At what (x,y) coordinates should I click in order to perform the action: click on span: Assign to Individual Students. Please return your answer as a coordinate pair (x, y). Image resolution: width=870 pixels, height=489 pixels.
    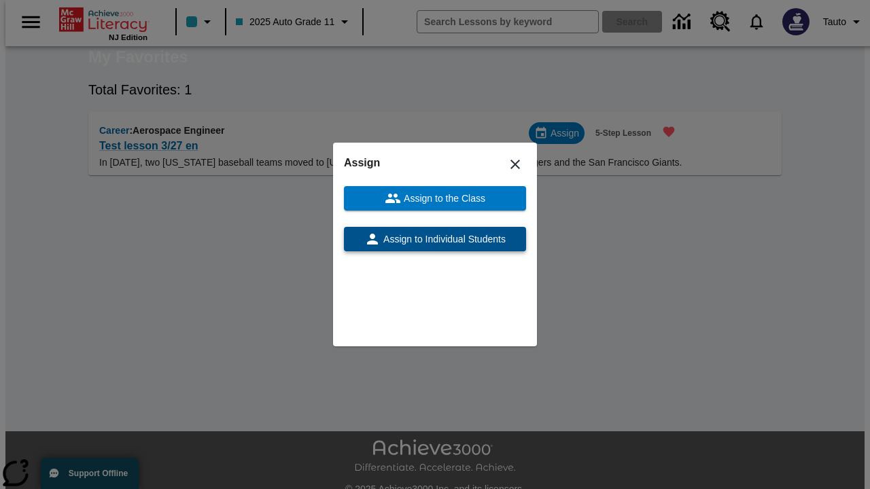
    Looking at the image, I should click on (443, 239).